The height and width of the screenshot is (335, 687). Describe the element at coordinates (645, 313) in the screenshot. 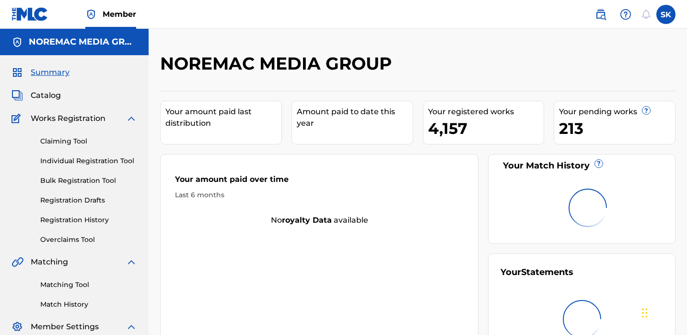

I see `div: Drag` at that location.